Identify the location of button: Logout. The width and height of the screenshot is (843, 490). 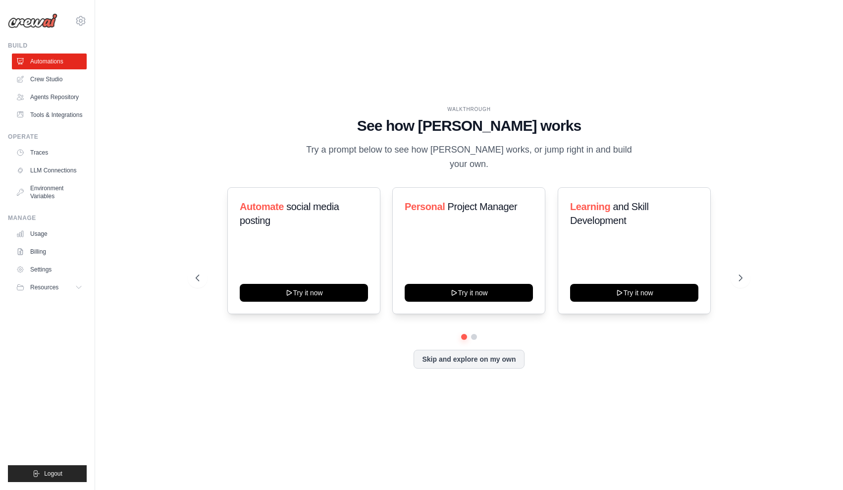
(47, 474).